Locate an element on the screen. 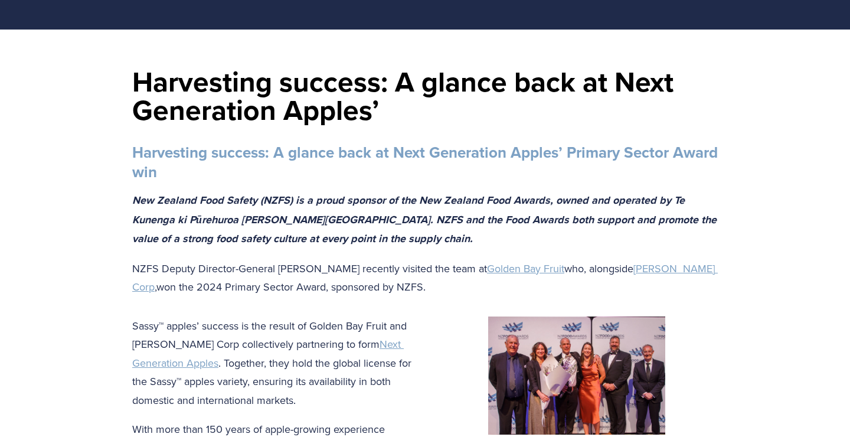 Image resolution: width=850 pixels, height=437 pixels. em: New Zealand Food Safety (NZFS) is a proud sponsor of the New Zealand Food Awards, owned and opera... is located at coordinates (425, 219).